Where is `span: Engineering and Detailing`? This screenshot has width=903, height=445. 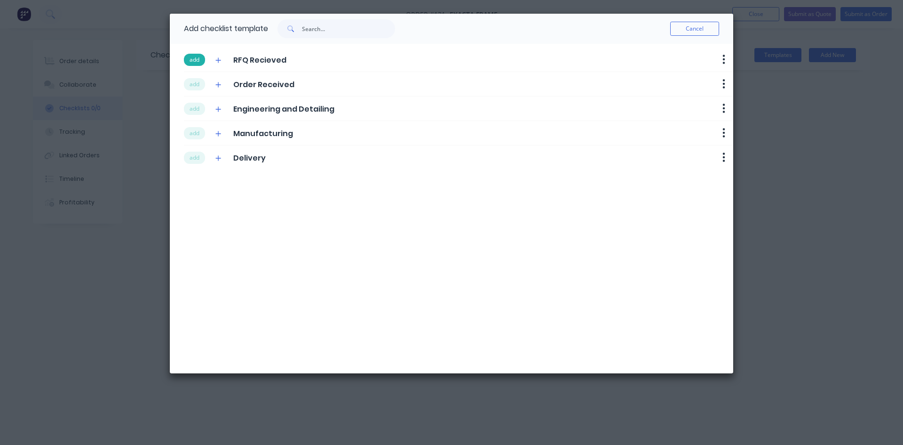 span: Engineering and Detailing is located at coordinates (284, 109).